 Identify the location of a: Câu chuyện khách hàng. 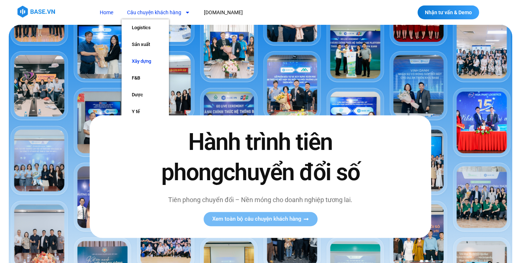
(158, 12).